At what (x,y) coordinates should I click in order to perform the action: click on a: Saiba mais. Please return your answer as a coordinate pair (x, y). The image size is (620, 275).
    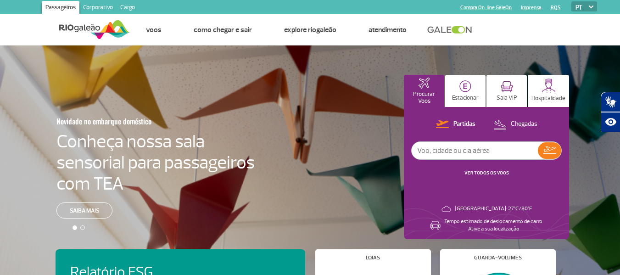
    Looking at the image, I should click on (84, 210).